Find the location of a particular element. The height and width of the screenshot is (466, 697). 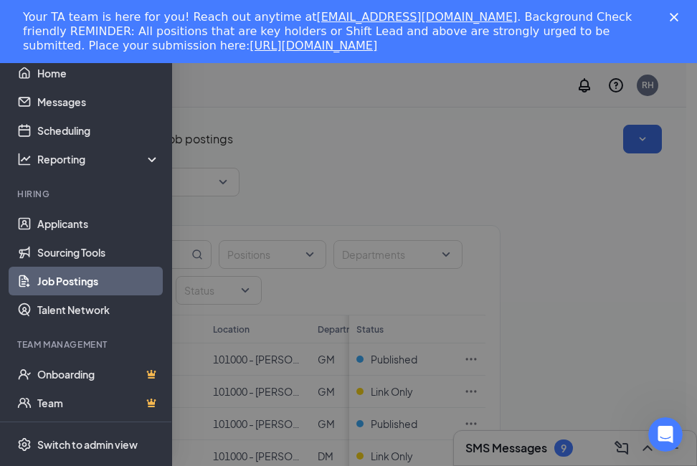

a: Scheduling is located at coordinates (98, 130).